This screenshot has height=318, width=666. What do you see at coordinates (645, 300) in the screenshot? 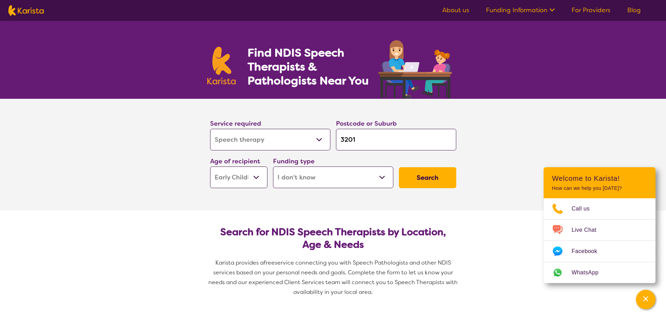
I see `button: Channel Menu` at bounding box center [645, 300].